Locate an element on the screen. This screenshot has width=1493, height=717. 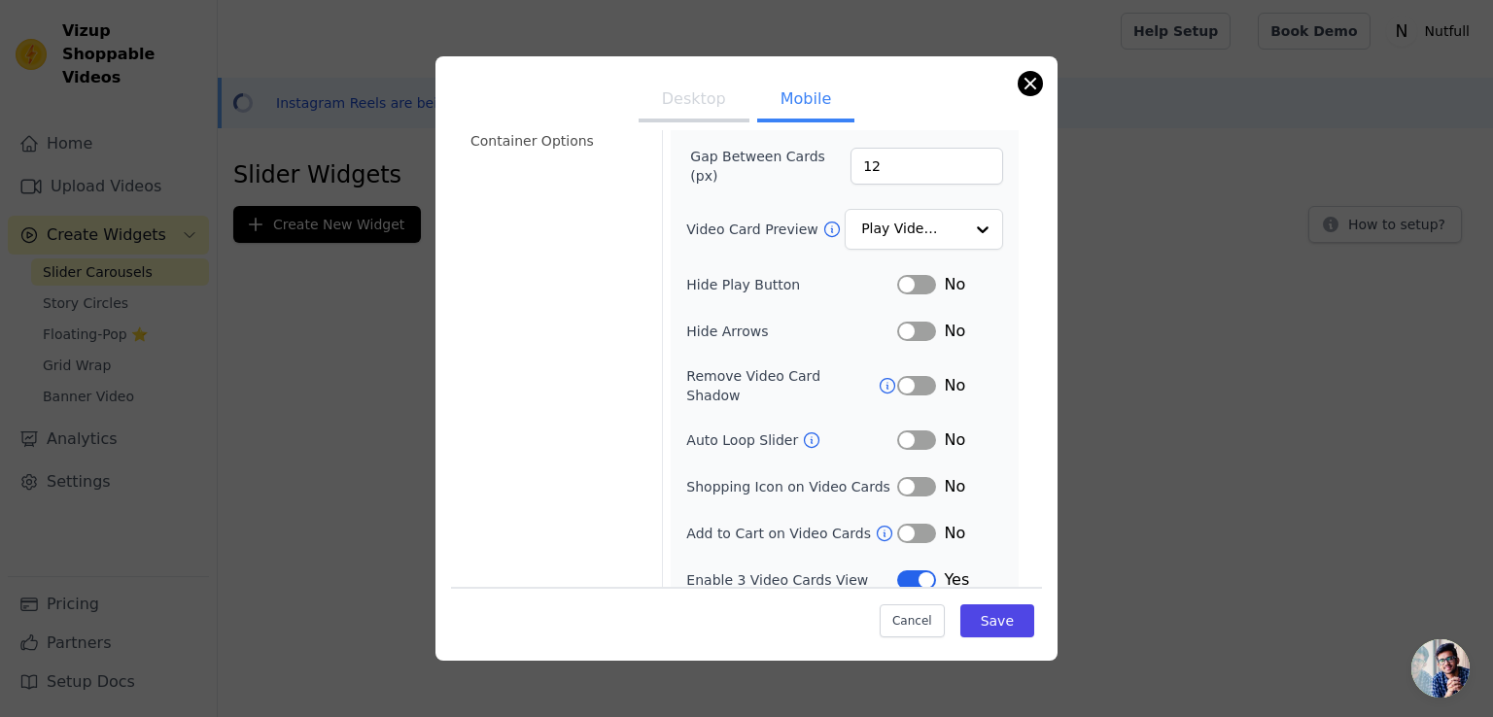
label: Shopping Icon on Video Cards is located at coordinates (788, 487).